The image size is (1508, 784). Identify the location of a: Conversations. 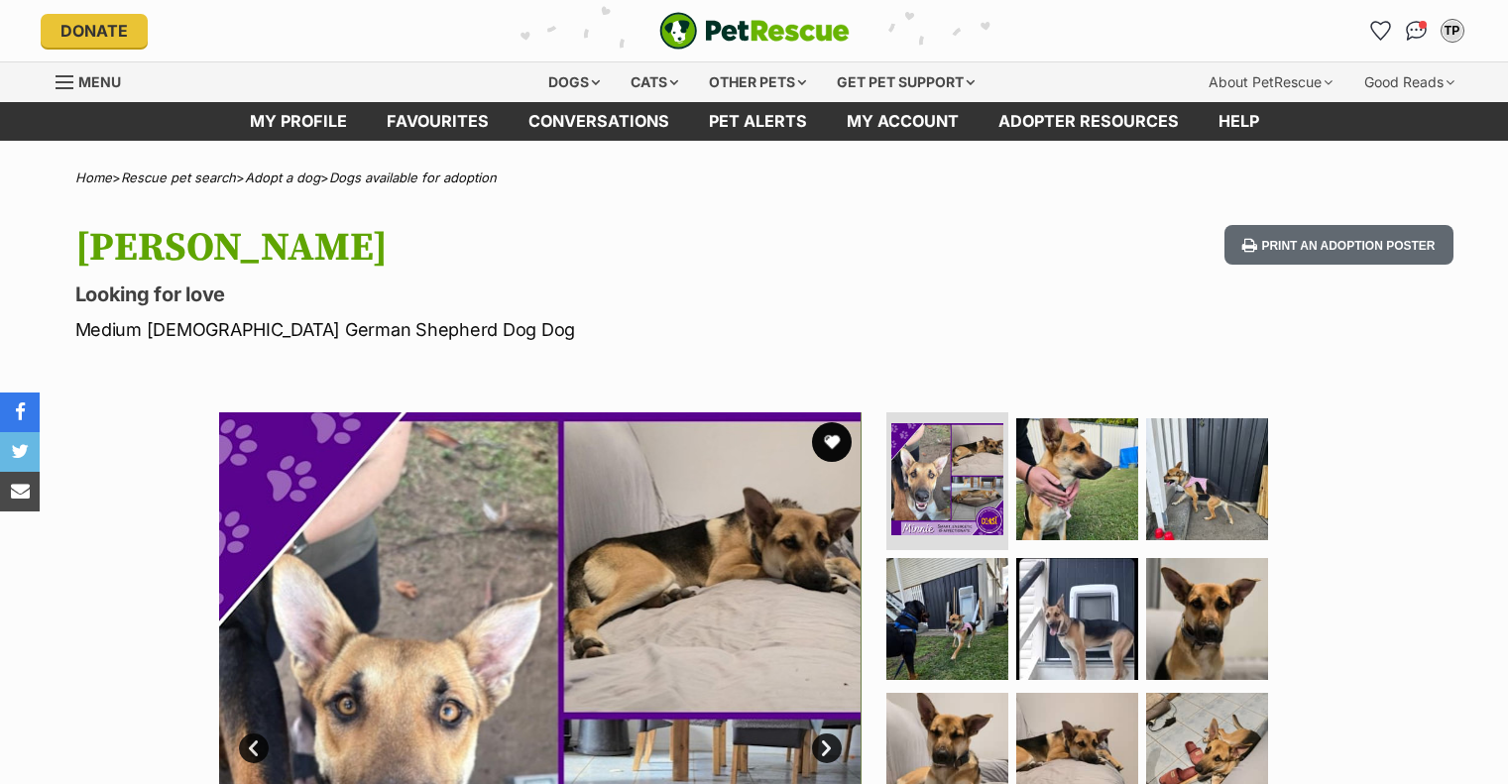
(1417, 31).